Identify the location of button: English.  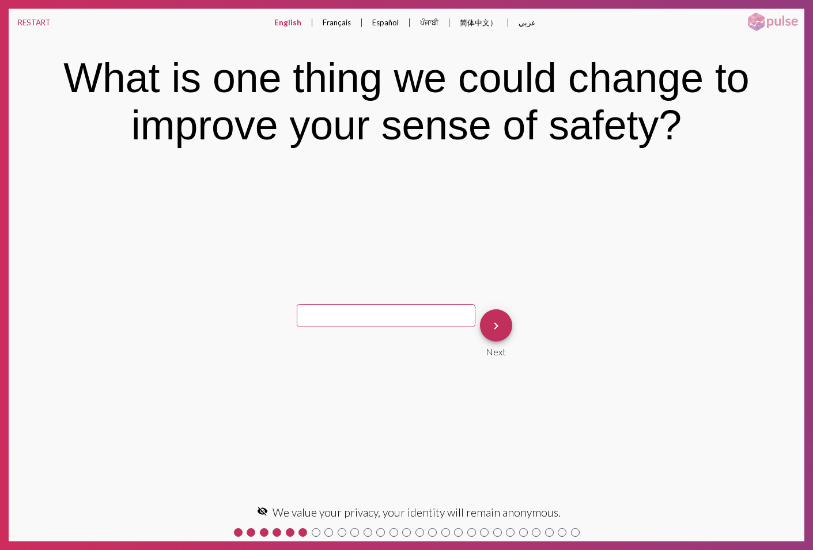
(288, 22).